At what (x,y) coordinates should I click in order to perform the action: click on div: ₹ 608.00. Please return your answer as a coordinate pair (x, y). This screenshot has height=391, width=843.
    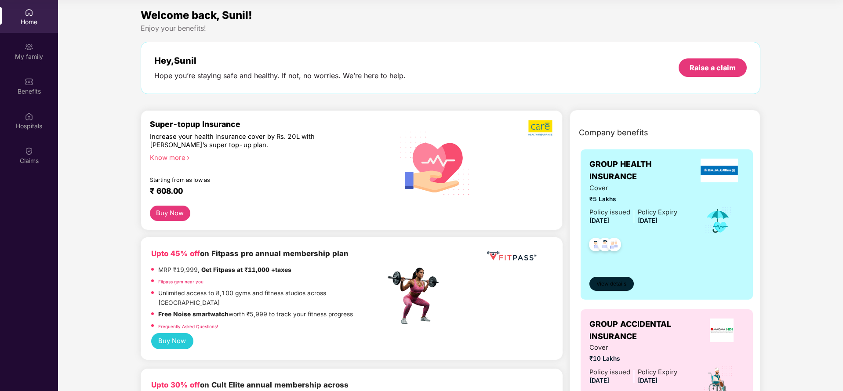
    Looking at the image, I should click on (263, 192).